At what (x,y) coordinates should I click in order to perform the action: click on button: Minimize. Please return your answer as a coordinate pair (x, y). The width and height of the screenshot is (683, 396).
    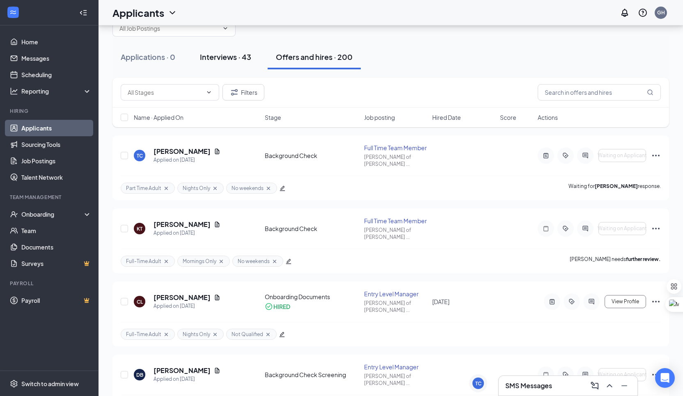
    Looking at the image, I should click on (624, 386).